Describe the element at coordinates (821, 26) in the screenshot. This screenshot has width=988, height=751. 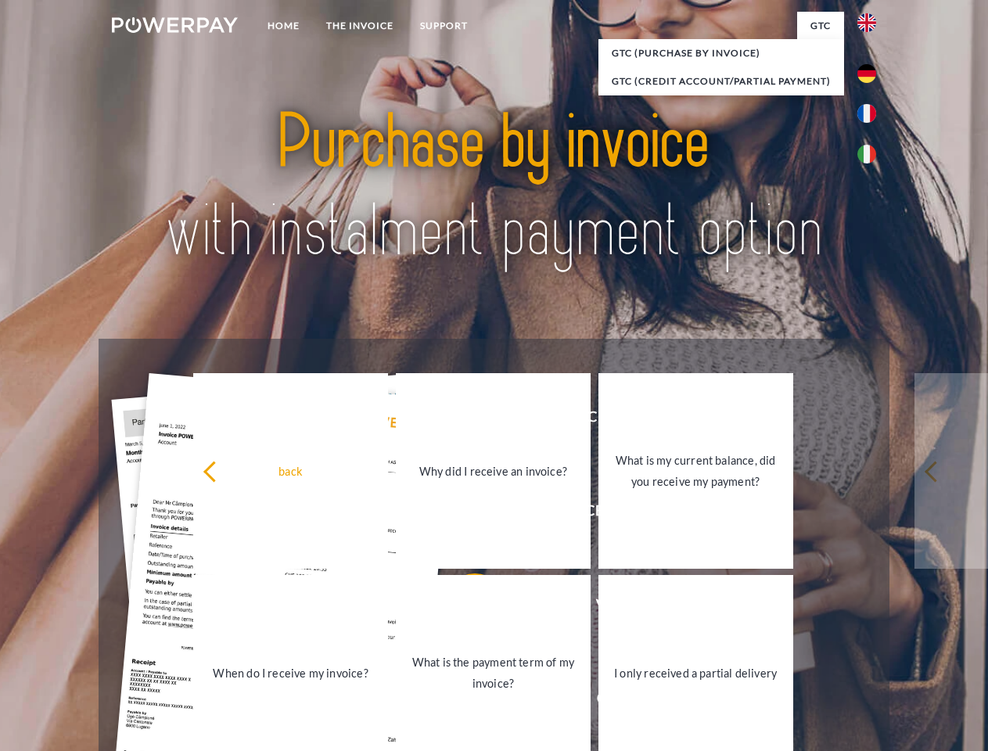
I see `a: GTC` at that location.